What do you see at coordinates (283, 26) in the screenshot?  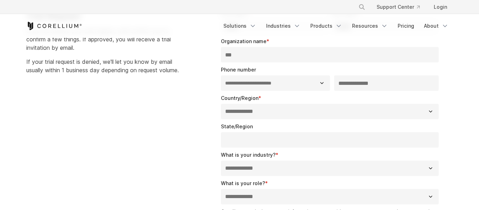 I see `a: Industries` at bounding box center [283, 26].